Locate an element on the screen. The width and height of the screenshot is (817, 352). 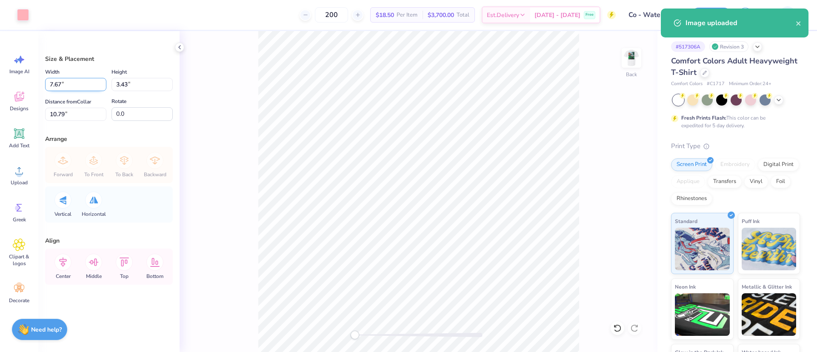
span: Center is located at coordinates (63, 276).